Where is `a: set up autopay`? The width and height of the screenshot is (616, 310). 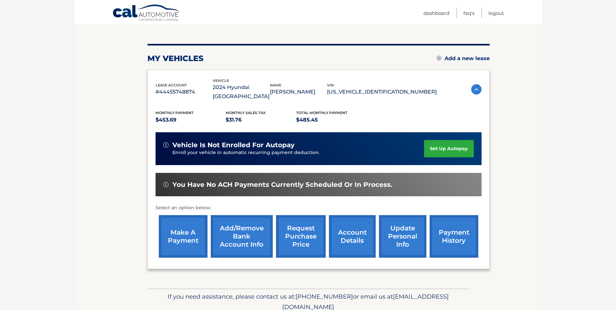 a: set up autopay is located at coordinates (449, 148).